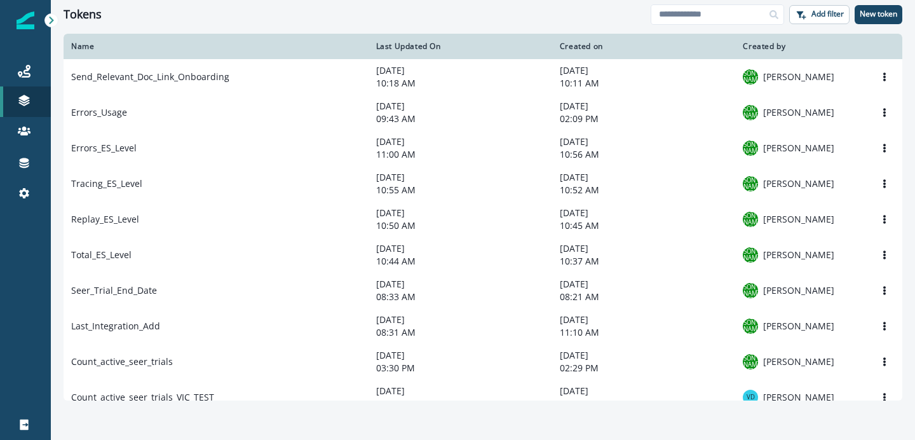 Image resolution: width=915 pixels, height=440 pixels. I want to click on p: 10:11 AM, so click(643, 83).